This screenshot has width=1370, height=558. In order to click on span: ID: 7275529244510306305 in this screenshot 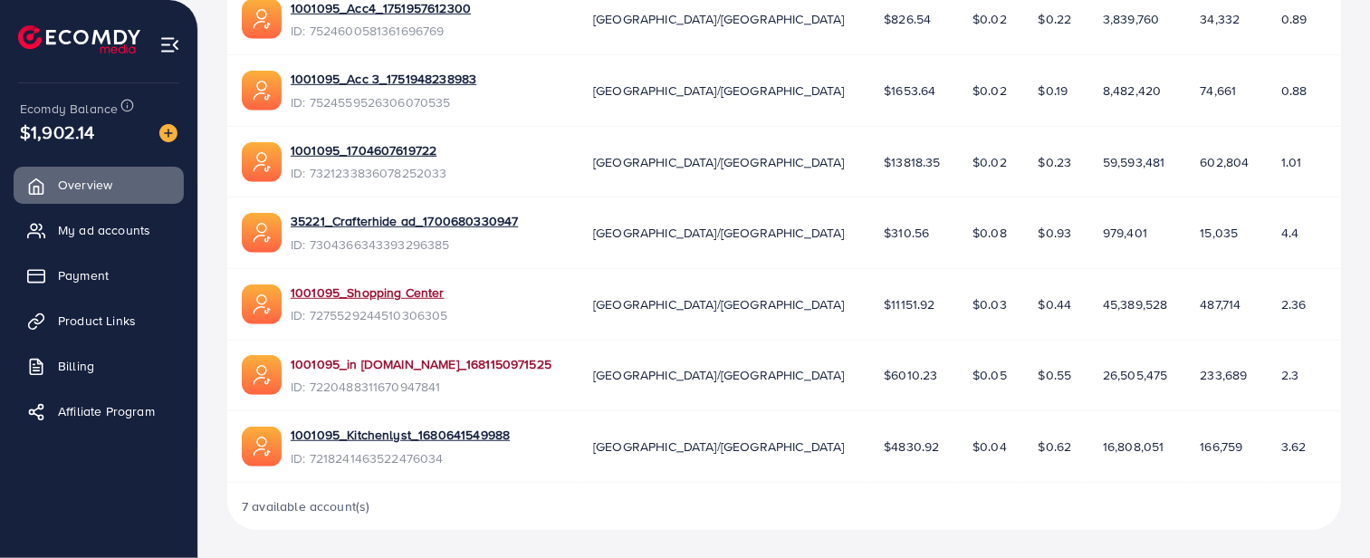, I will do `click(369, 315)`.